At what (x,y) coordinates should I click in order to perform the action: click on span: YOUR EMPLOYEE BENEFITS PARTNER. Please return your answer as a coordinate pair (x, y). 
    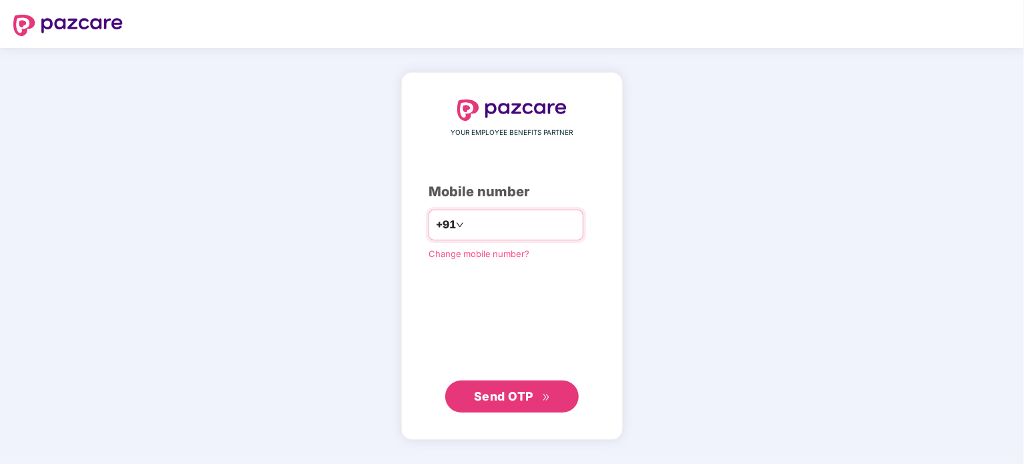
    Looking at the image, I should click on (512, 133).